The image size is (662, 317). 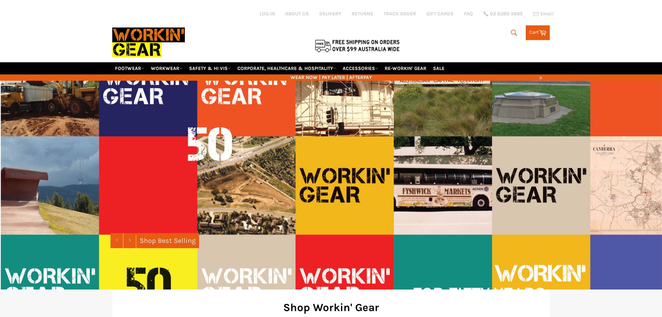 What do you see at coordinates (547, 14) in the screenshot?
I see `span: Email` at bounding box center [547, 14].